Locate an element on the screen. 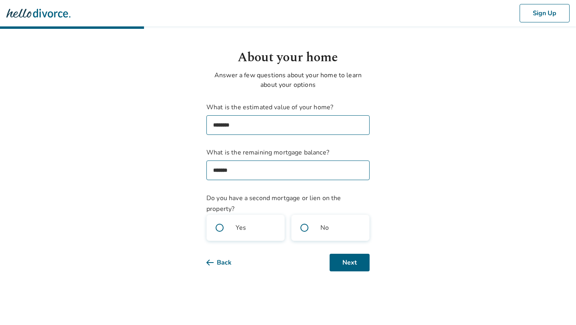 The image size is (576, 325). span: What is the estimated value of your home? is located at coordinates (288, 107).